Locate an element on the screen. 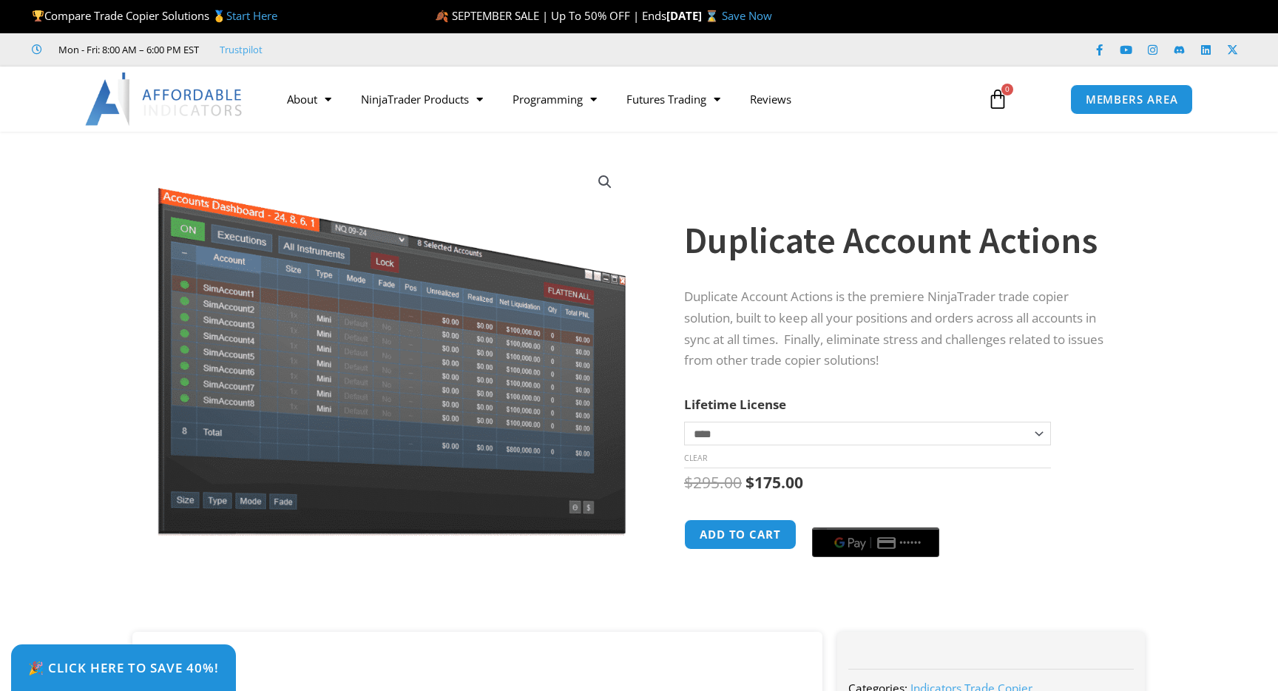  a: 0 is located at coordinates (998, 99).